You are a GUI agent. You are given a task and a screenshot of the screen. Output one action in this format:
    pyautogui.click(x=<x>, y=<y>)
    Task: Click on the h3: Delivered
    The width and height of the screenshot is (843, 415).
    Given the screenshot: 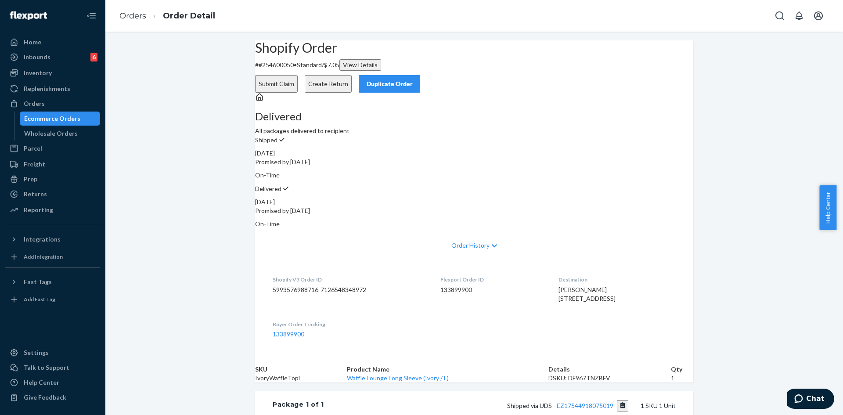 What is the action you would take?
    pyautogui.click(x=474, y=116)
    